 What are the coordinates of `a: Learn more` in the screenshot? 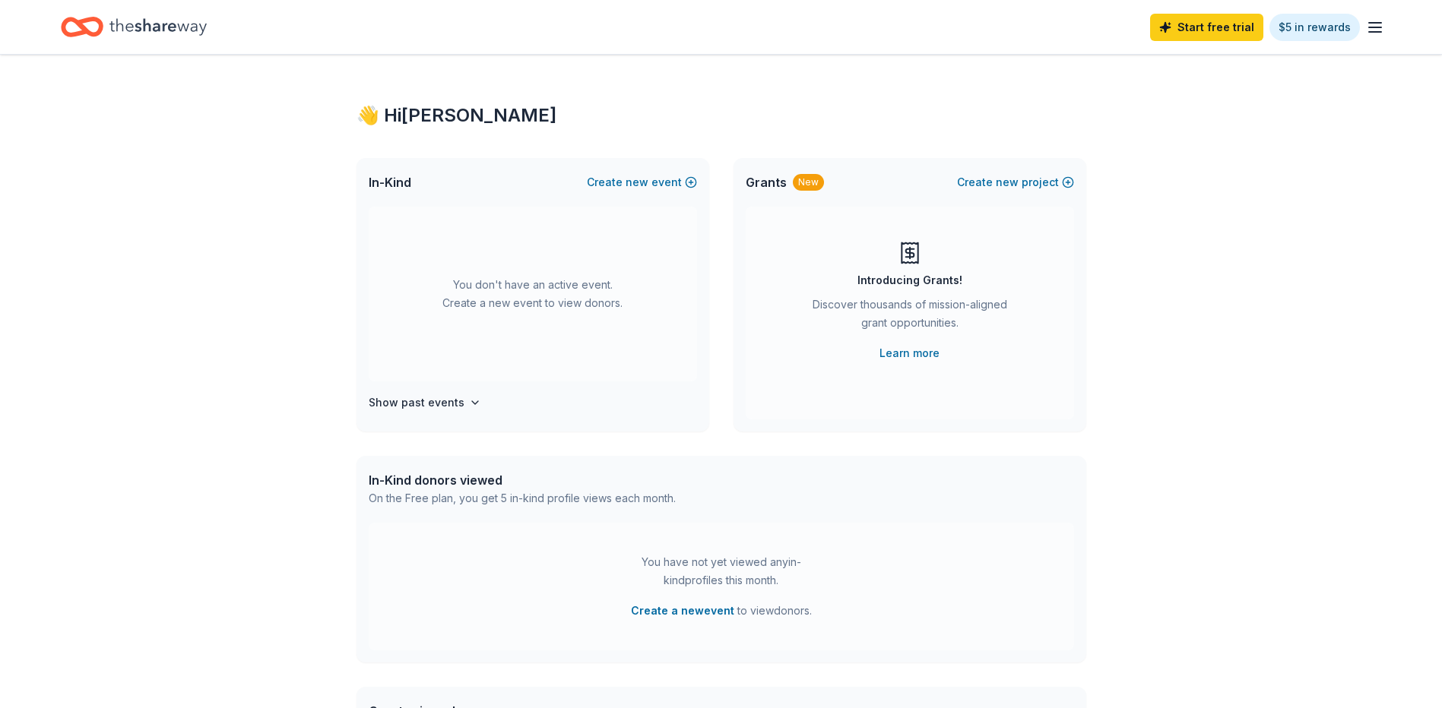 It's located at (909, 353).